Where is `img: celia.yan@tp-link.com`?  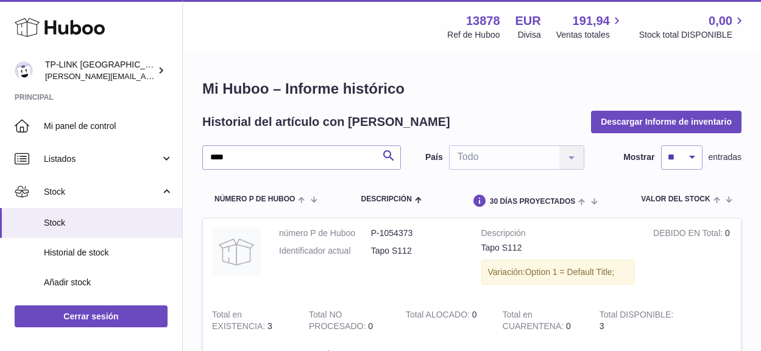 img: celia.yan@tp-link.com is located at coordinates (24, 71).